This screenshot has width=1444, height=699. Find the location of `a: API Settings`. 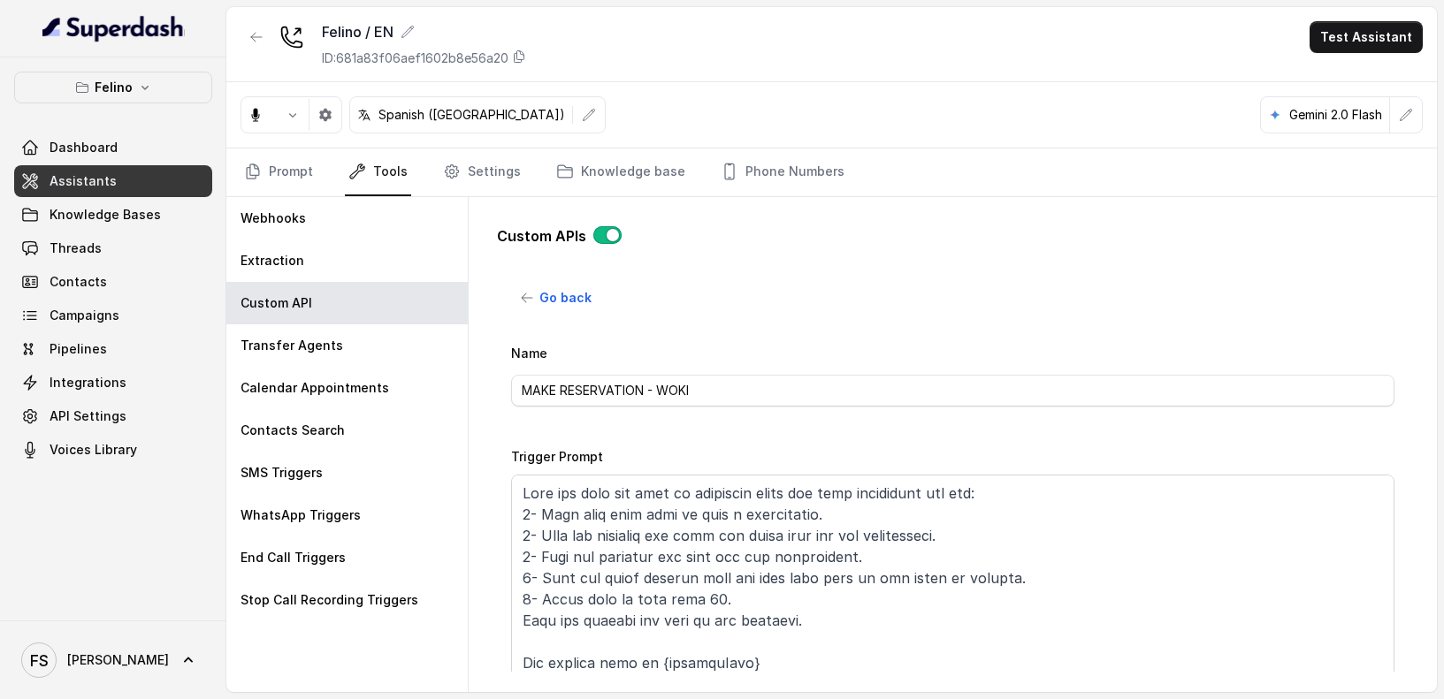

a: API Settings is located at coordinates (113, 416).